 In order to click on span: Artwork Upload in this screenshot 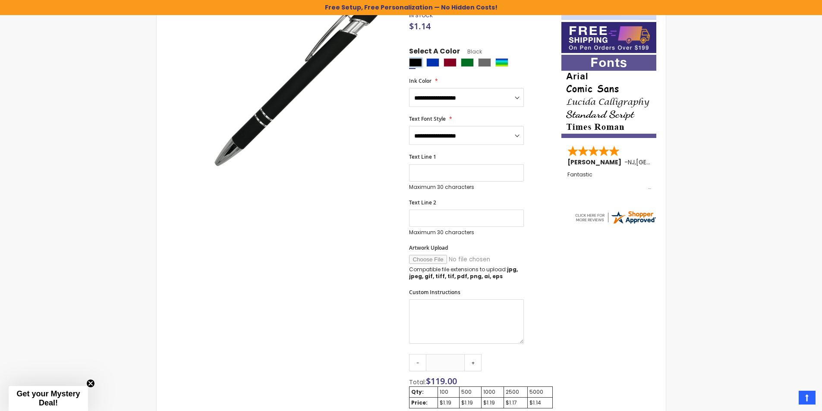, I will do `click(428, 248)`.